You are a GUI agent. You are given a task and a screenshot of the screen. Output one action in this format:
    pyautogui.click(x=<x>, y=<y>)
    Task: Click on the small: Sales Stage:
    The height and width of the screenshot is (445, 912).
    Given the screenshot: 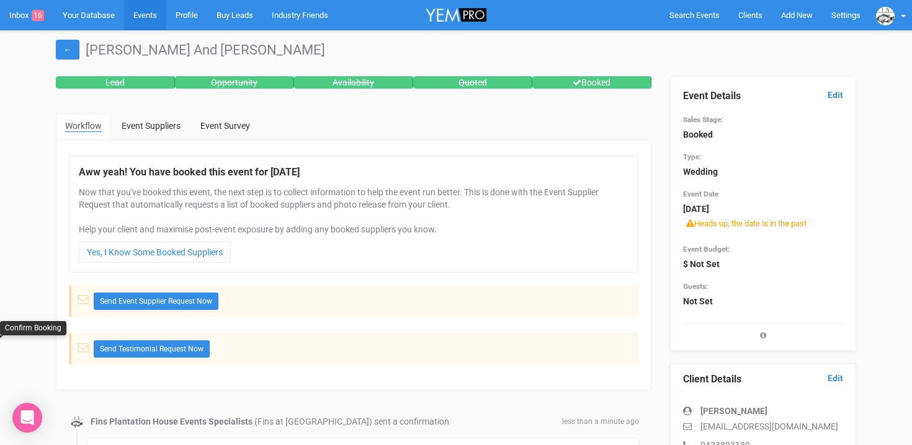 What is the action you would take?
    pyautogui.click(x=703, y=120)
    